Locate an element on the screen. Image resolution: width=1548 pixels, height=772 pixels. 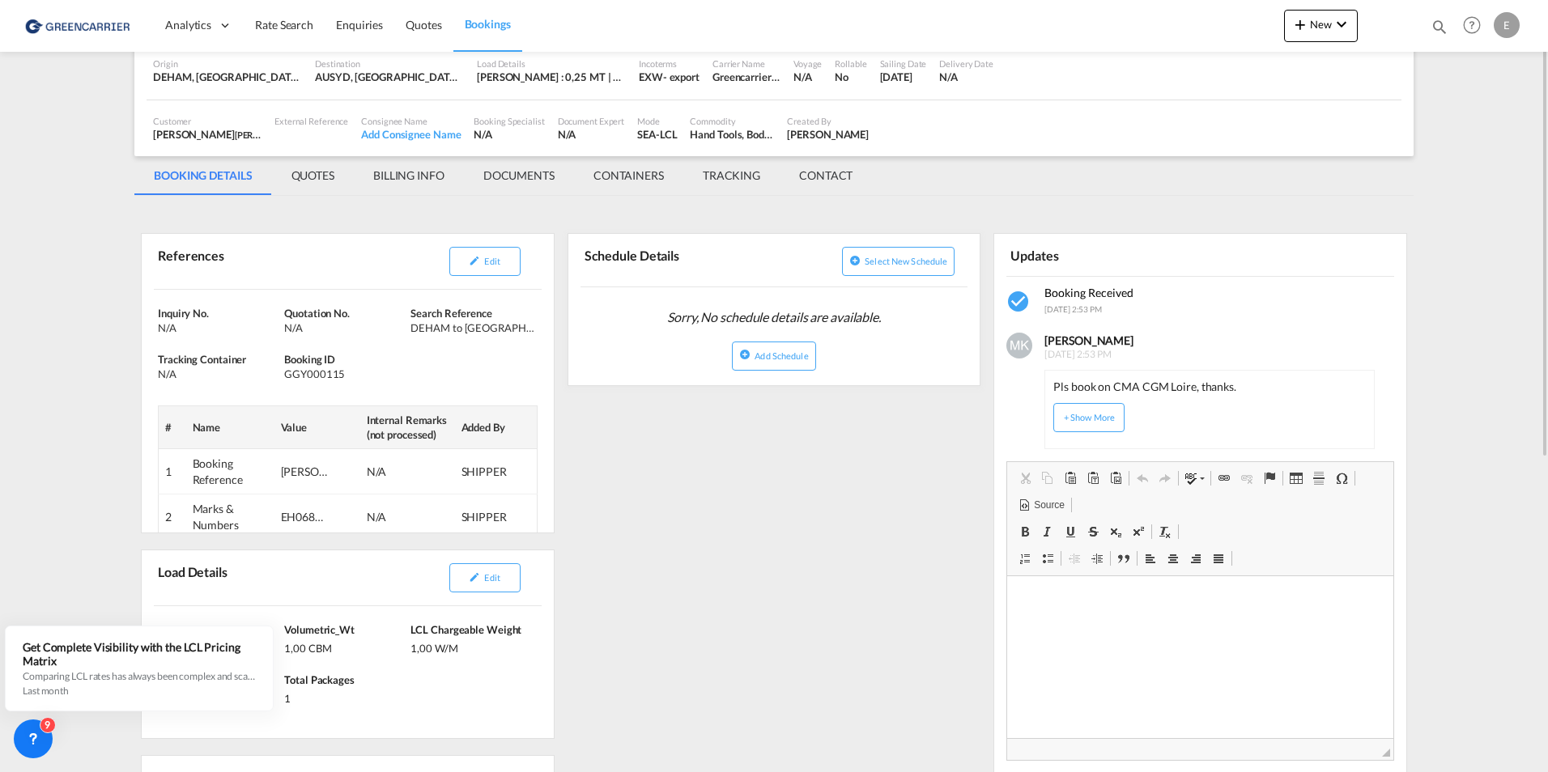
div: Greencarrier Consolidators is located at coordinates (746, 77).